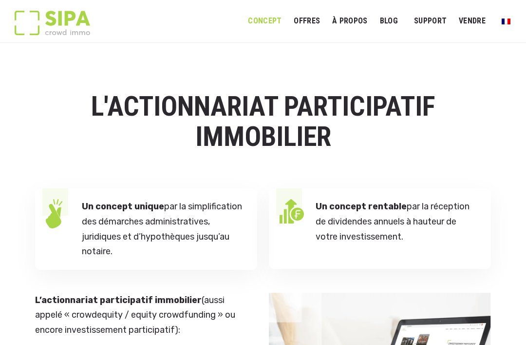 This screenshot has height=345, width=526. Describe the element at coordinates (351, 21) in the screenshot. I see `a: À PROPOS` at that location.